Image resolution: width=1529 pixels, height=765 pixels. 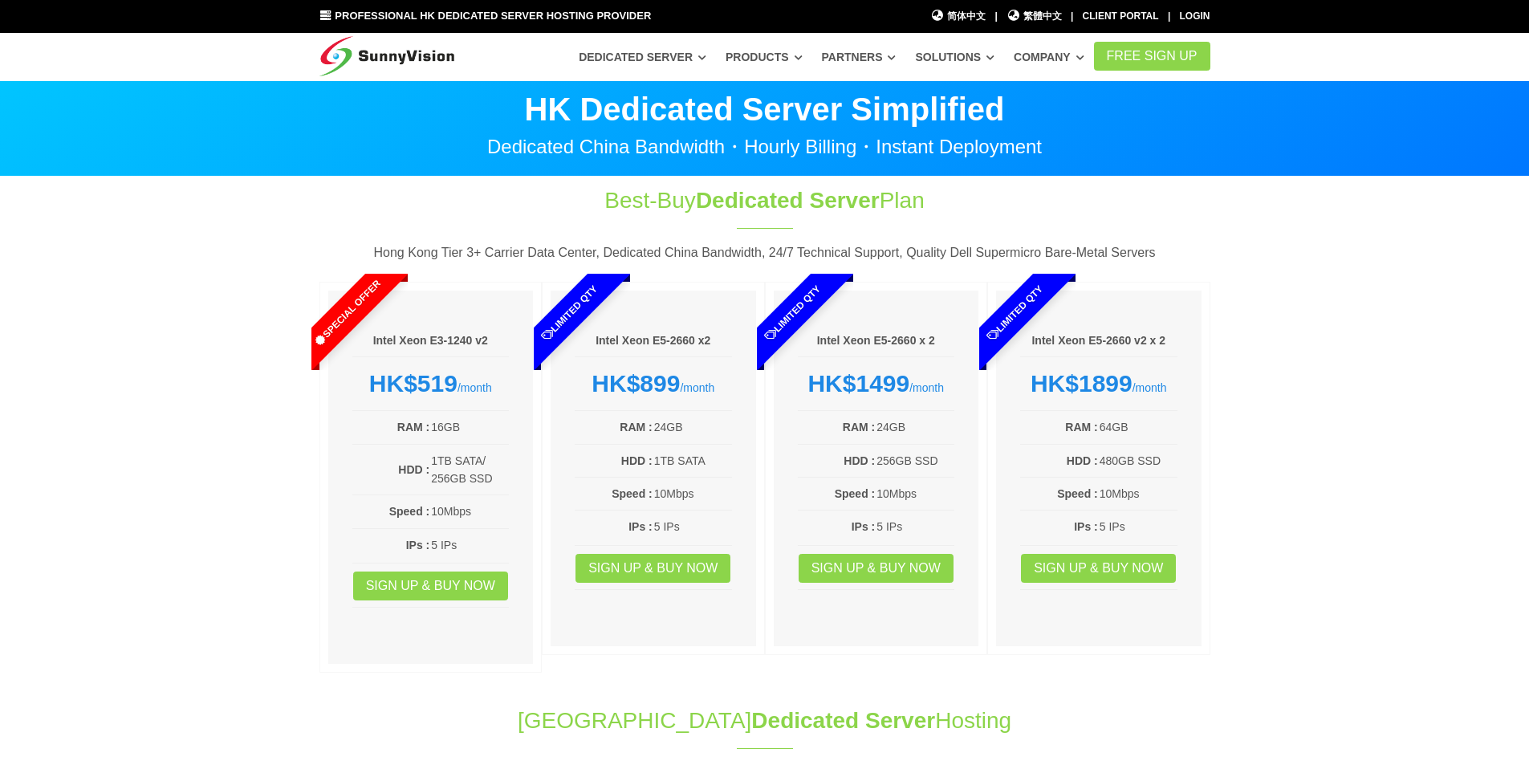 I want to click on a: Solutions, so click(x=954, y=57).